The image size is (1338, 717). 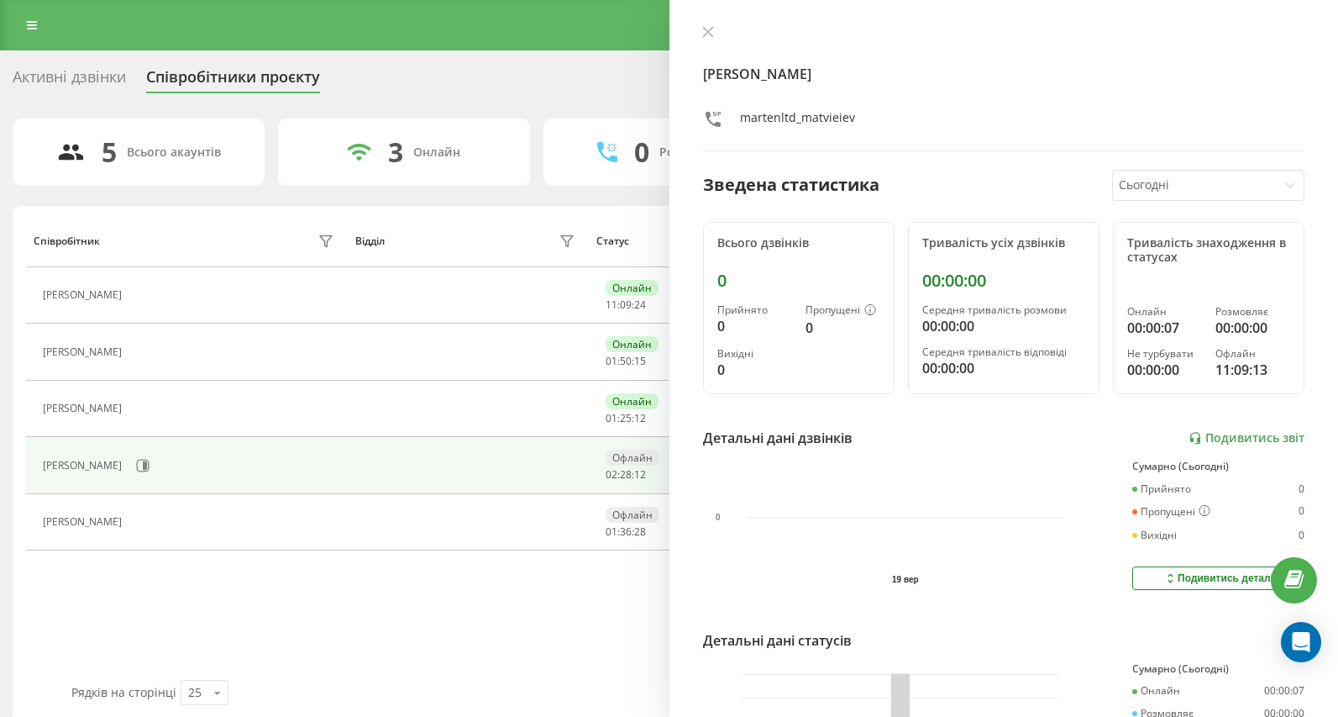 I want to click on div: Всього акаунтів, so click(x=174, y=152).